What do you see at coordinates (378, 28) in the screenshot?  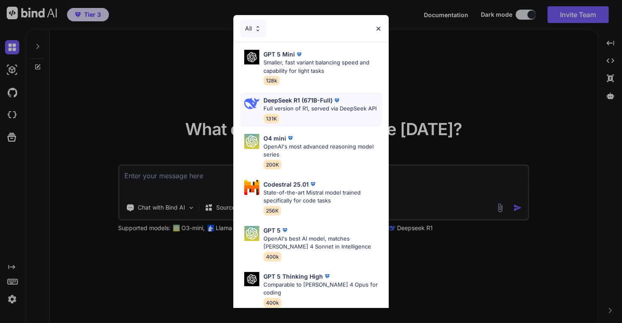 I see `img: close` at bounding box center [378, 28].